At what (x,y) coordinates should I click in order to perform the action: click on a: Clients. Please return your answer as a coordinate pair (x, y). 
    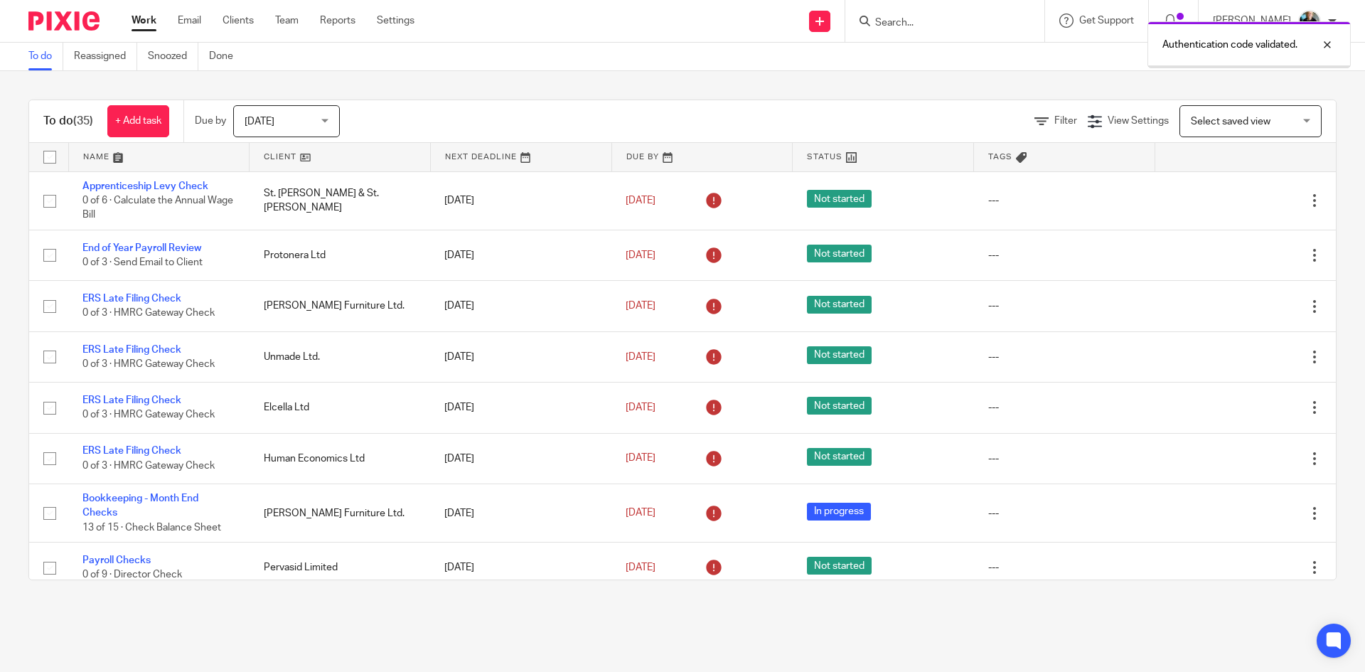
    Looking at the image, I should click on (238, 21).